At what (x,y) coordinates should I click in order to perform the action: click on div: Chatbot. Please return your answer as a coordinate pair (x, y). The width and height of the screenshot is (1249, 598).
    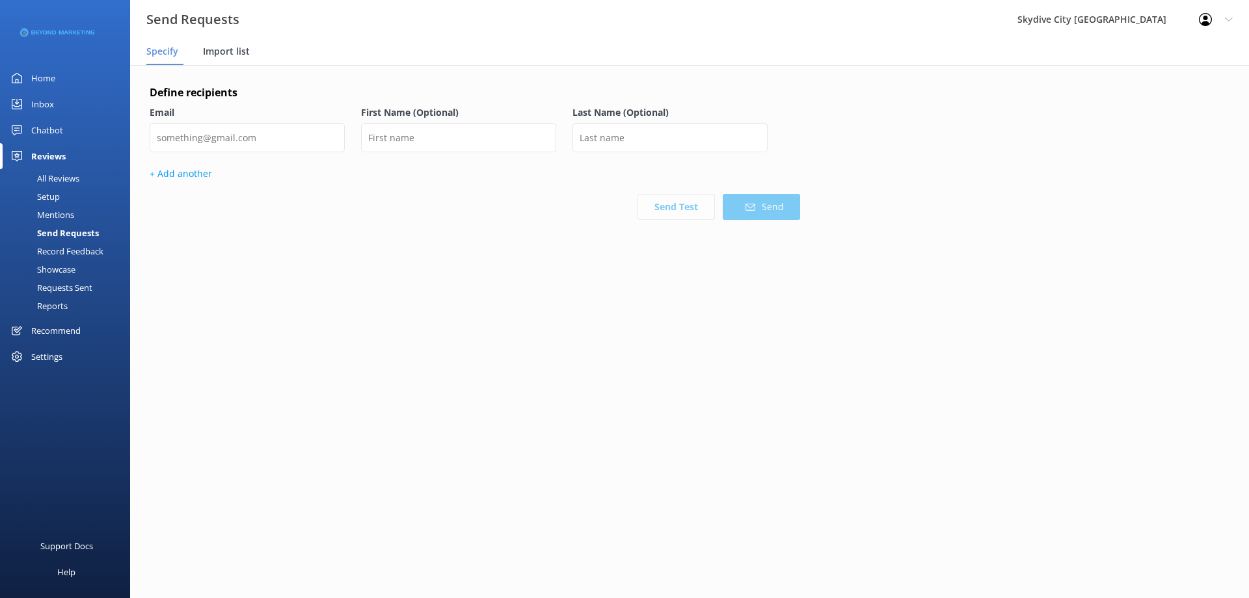
    Looking at the image, I should click on (47, 130).